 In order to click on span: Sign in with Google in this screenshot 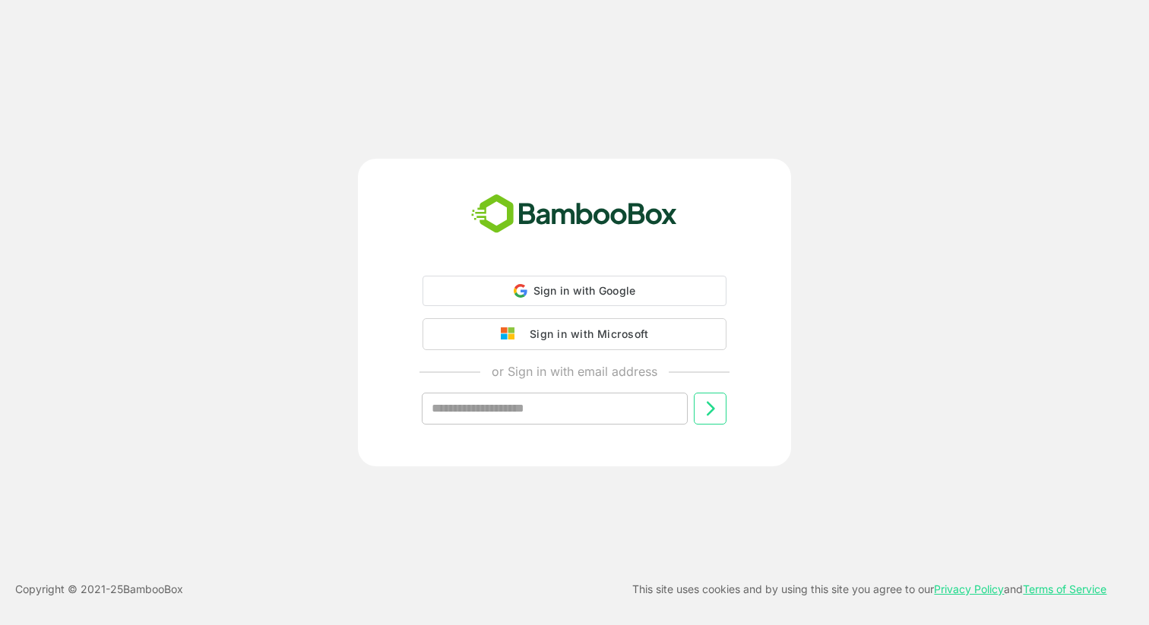, I will do `click(584, 290)`.